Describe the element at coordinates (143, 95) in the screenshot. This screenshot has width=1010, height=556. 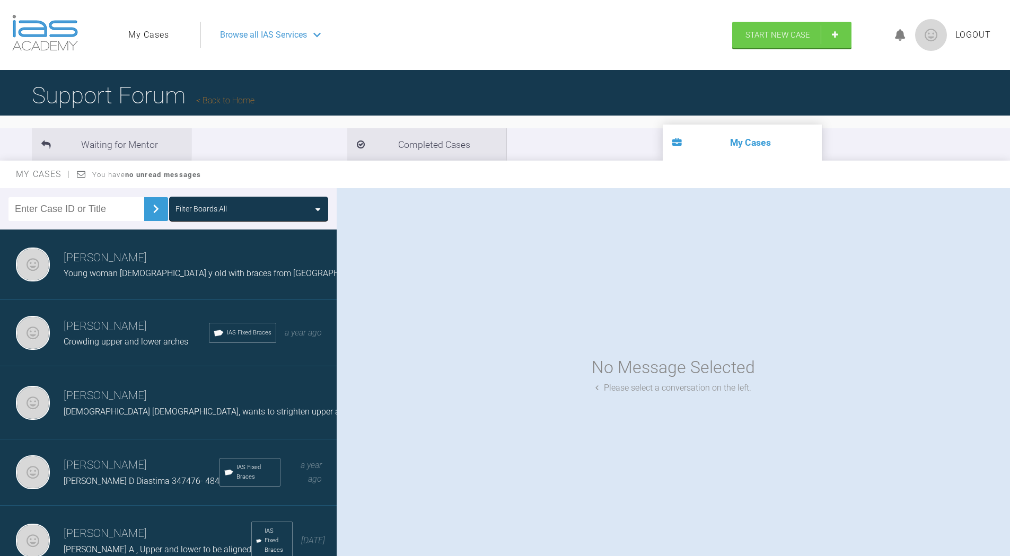
I see `h1: Support Forum` at that location.